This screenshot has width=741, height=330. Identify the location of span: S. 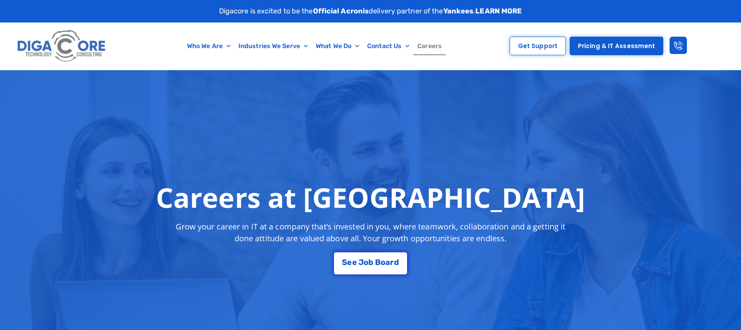
(344, 262).